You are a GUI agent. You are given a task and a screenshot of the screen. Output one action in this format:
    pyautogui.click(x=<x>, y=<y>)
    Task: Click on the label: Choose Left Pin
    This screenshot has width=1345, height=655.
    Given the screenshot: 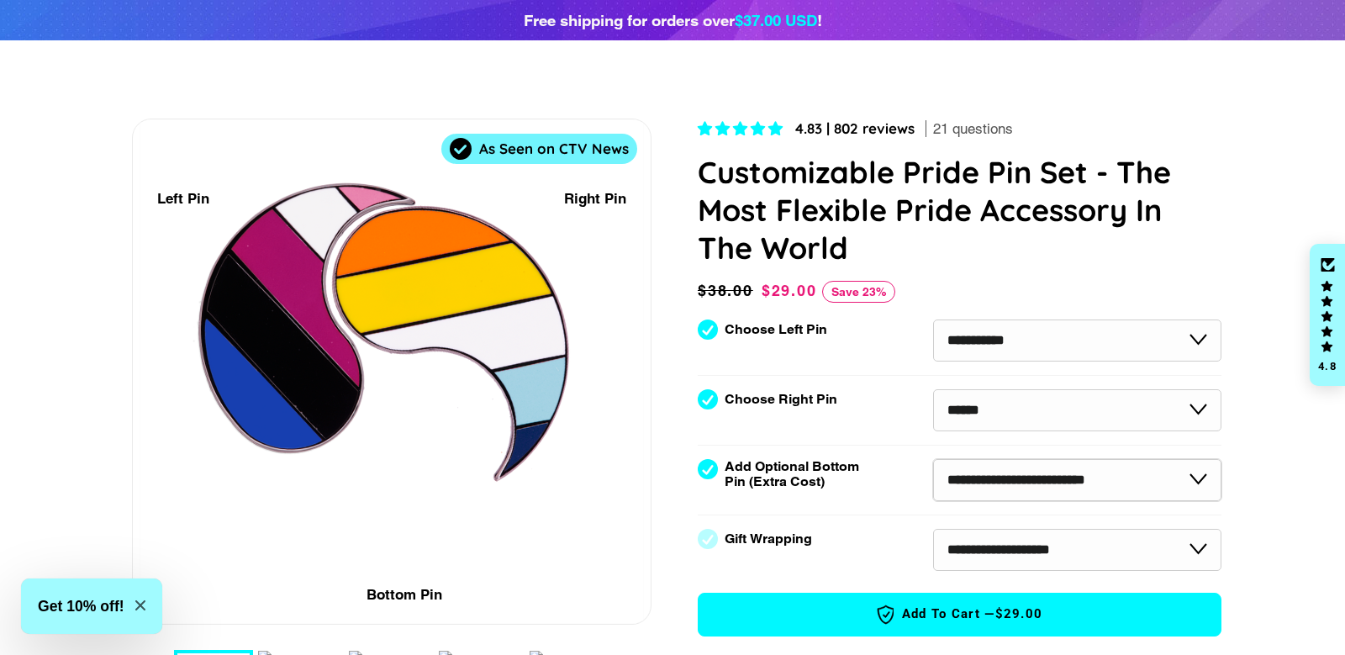 What is the action you would take?
    pyautogui.click(x=776, y=330)
    